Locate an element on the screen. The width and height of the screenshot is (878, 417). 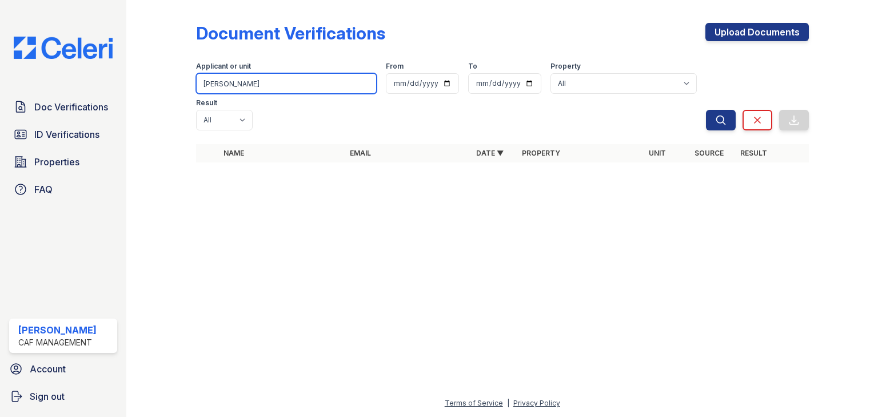
a: Terms of Service is located at coordinates (474, 402).